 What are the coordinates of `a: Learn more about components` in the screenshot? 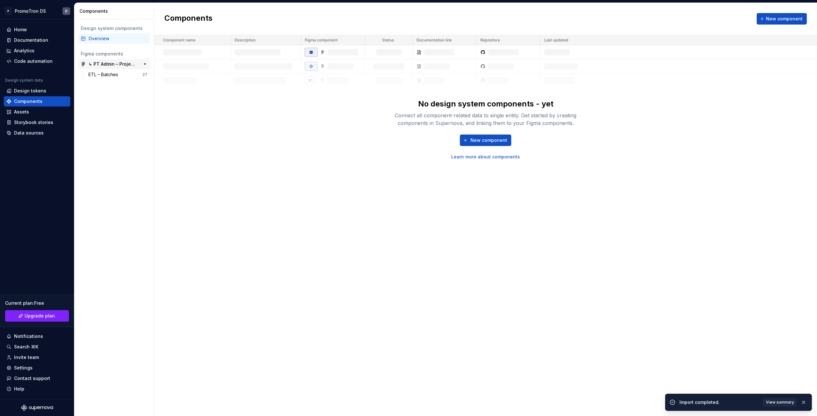 It's located at (485, 157).